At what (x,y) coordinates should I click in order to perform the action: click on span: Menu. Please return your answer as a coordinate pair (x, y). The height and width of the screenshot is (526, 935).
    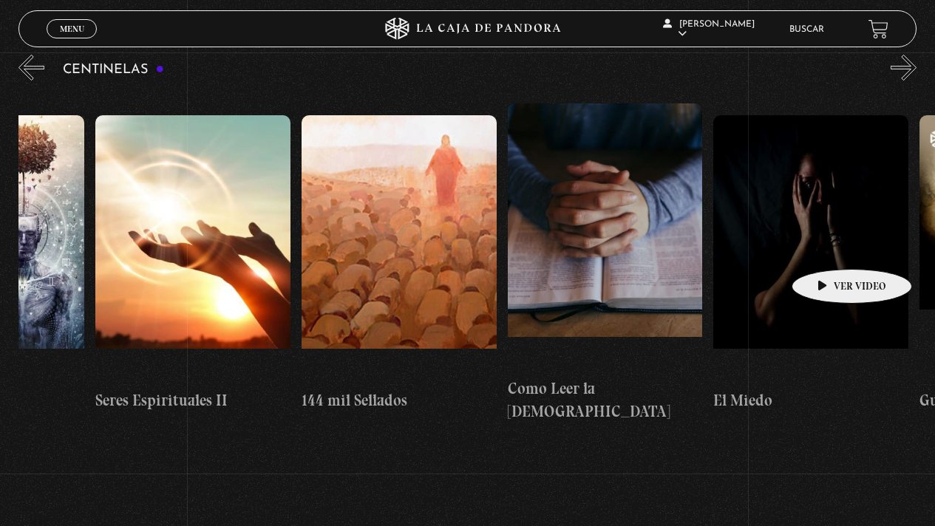
    Looking at the image, I should click on (72, 29).